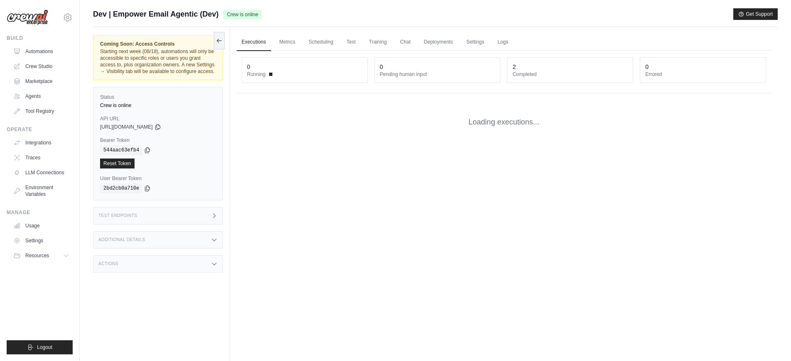 This screenshot has width=791, height=361. I want to click on a: Logs, so click(503, 42).